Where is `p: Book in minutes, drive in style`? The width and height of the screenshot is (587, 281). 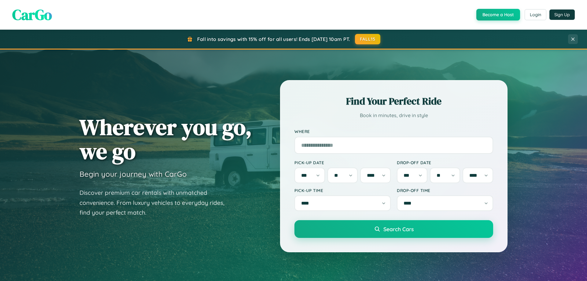 p: Book in minutes, drive in style is located at coordinates (394, 115).